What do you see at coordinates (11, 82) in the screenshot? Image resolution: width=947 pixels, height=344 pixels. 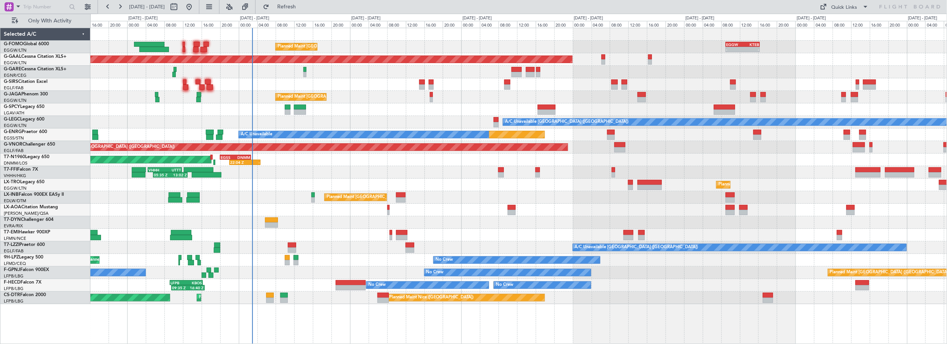 I see `span: G-SIRS` at bounding box center [11, 82].